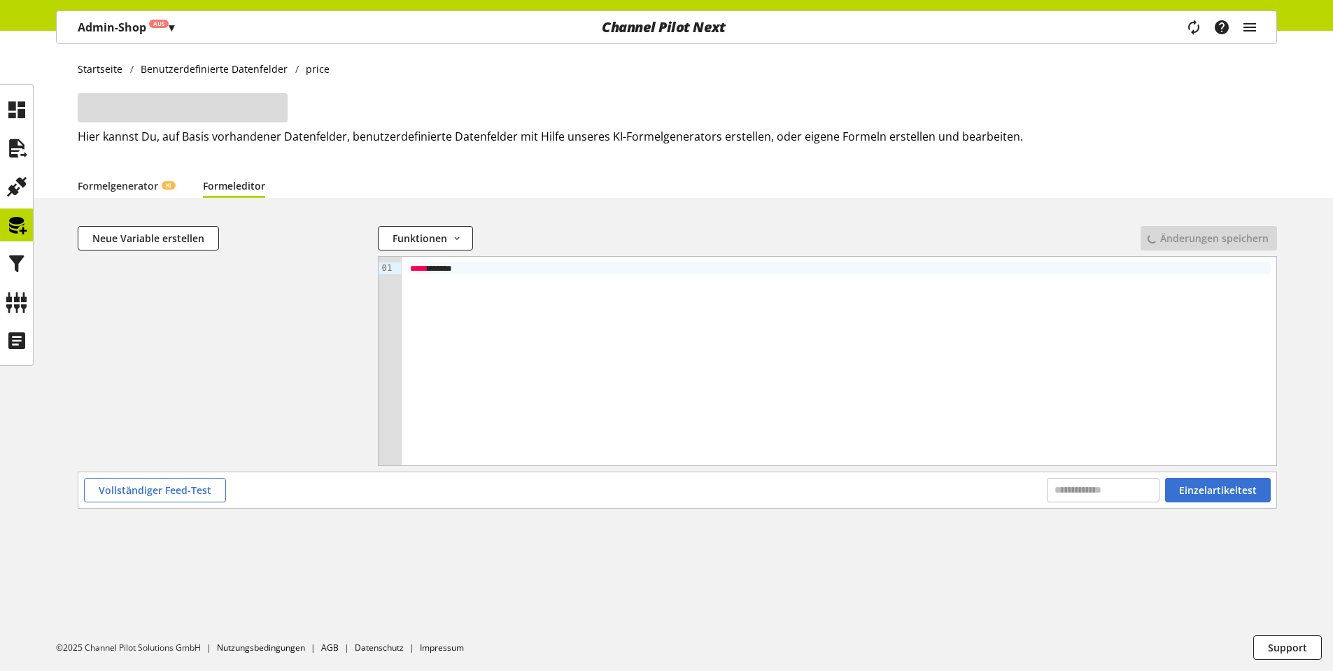  Describe the element at coordinates (441, 647) in the screenshot. I see `a: Impressum` at that location.